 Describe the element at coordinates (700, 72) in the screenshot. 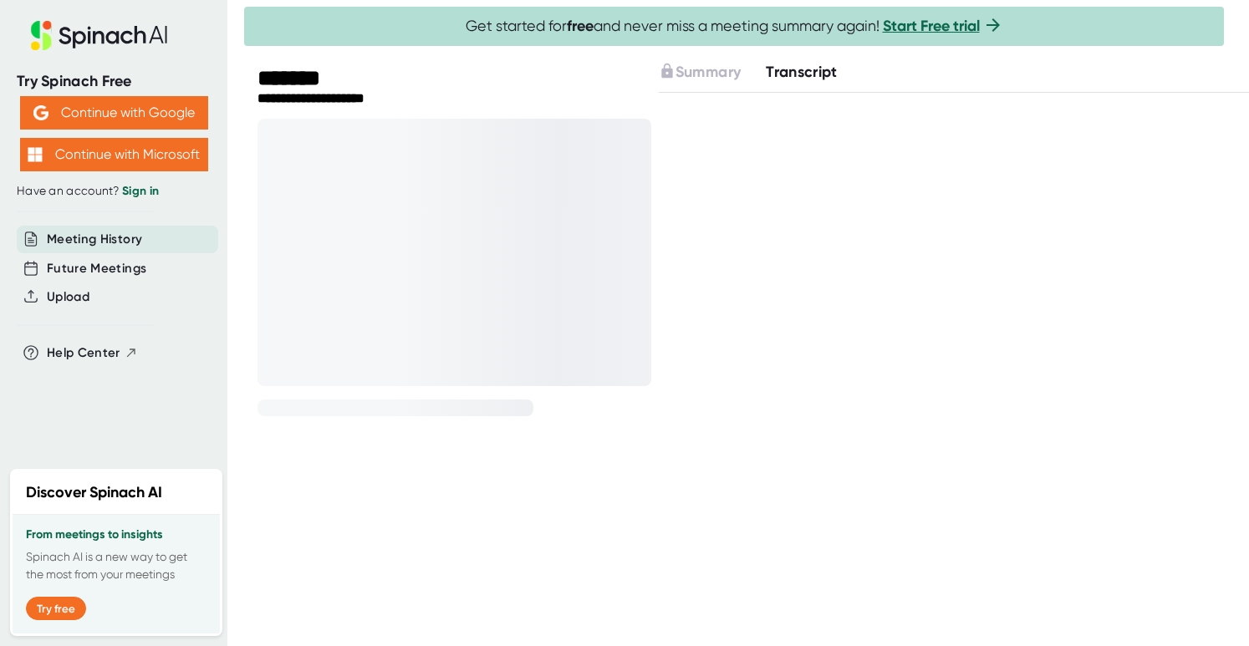

I see `button: Summary` at that location.